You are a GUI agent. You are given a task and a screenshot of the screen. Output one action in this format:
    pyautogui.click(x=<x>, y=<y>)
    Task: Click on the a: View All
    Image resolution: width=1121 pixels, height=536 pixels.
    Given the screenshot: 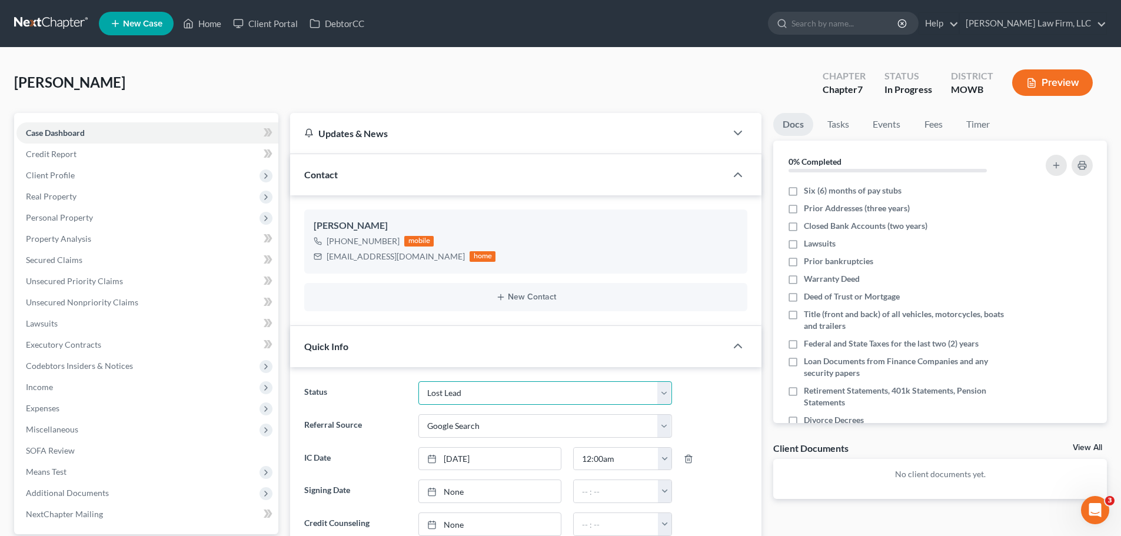 What is the action you would take?
    pyautogui.click(x=1088, y=448)
    